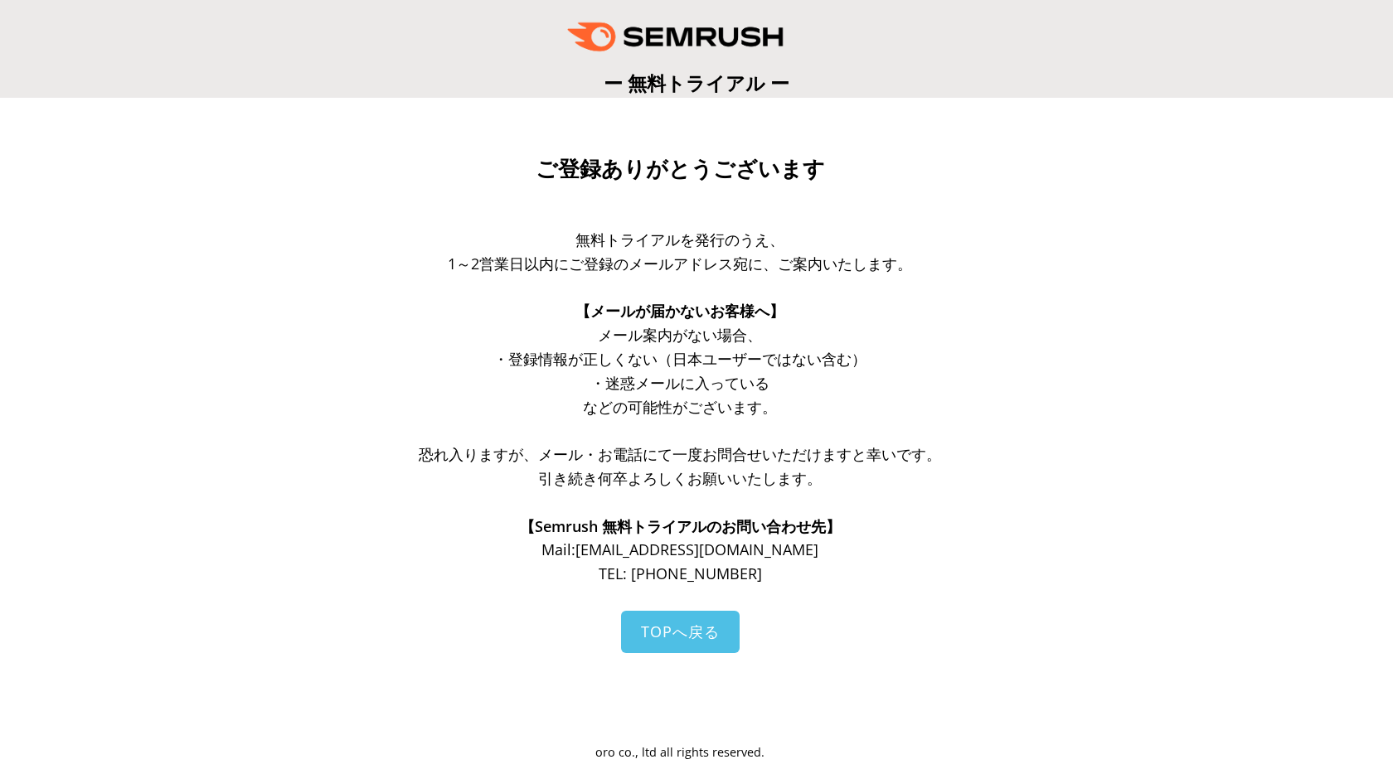 Image resolution: width=1393 pixels, height=769 pixels. Describe the element at coordinates (680, 240) in the screenshot. I see `span: 無料トライアルを発行のうえ、` at that location.